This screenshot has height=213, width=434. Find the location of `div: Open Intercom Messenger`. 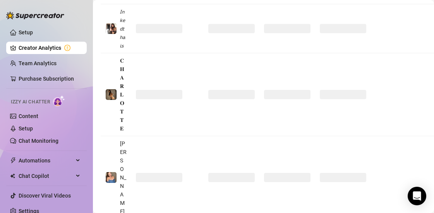

div: Open Intercom Messenger is located at coordinates (417, 196).